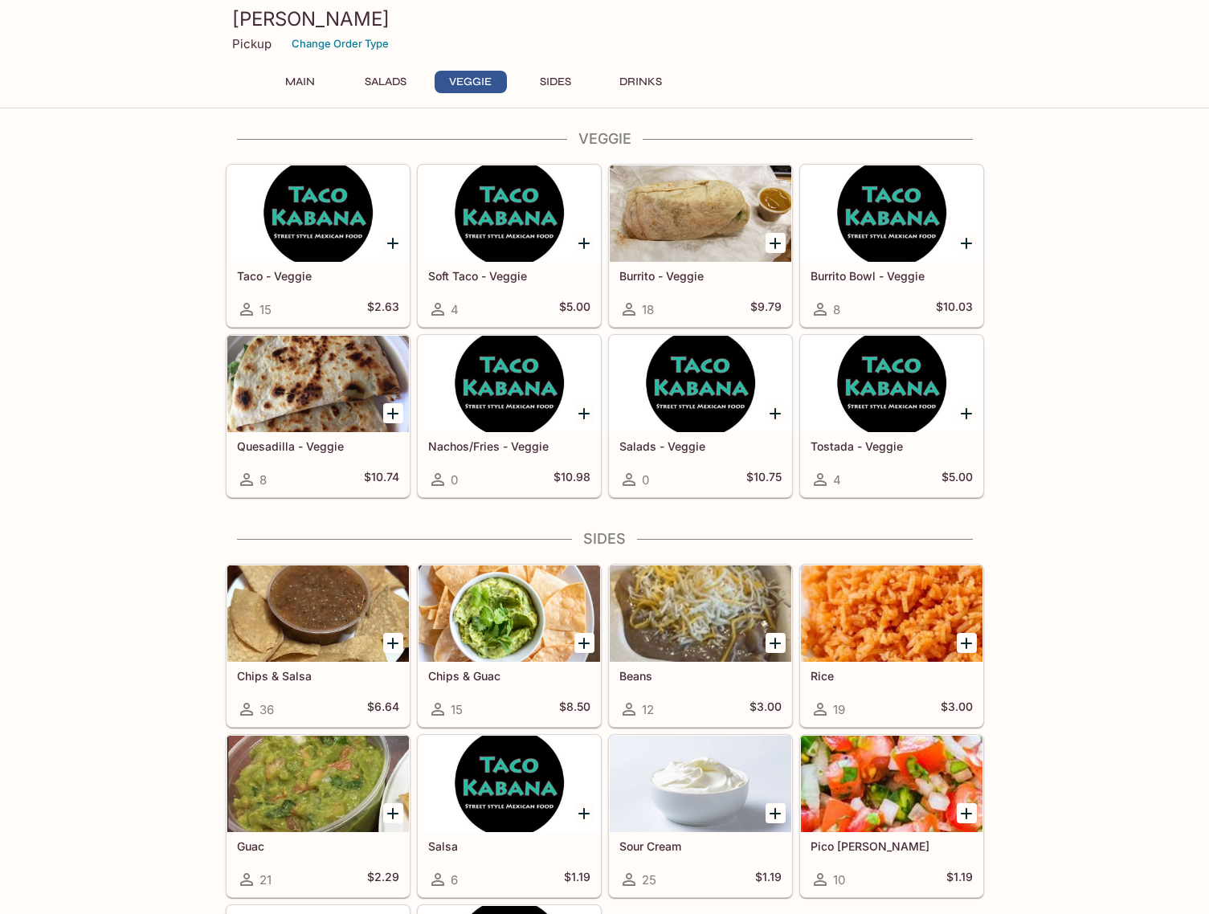 The height and width of the screenshot is (914, 1209). What do you see at coordinates (318, 675) in the screenshot?
I see `h5: Chips & Salsa` at bounding box center [318, 675].